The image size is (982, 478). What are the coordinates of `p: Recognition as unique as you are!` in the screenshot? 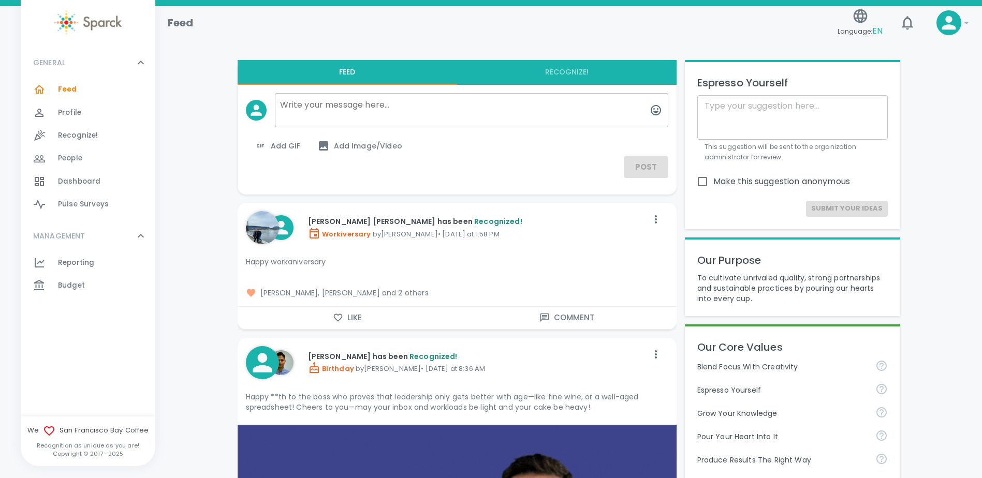 It's located at (88, 446).